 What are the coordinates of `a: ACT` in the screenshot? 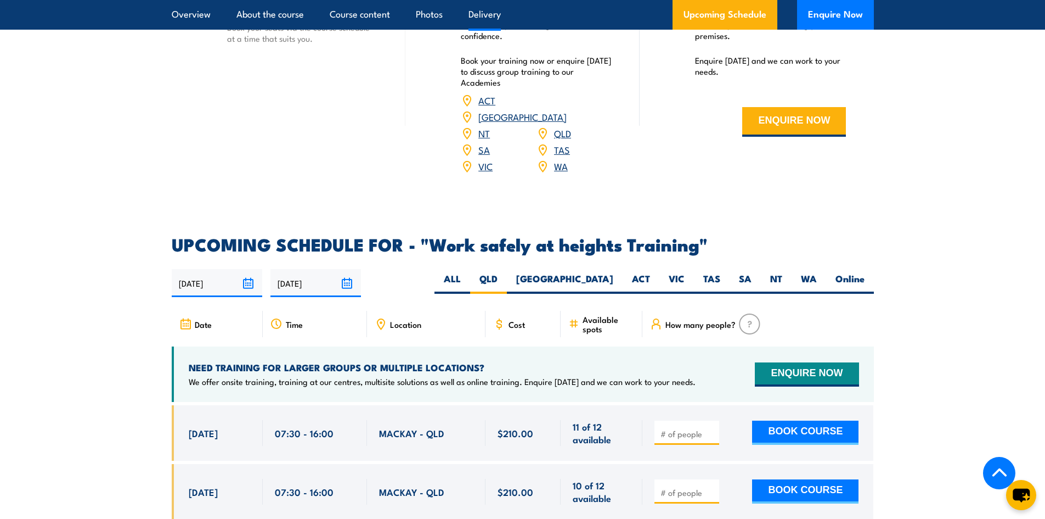 It's located at (487, 100).